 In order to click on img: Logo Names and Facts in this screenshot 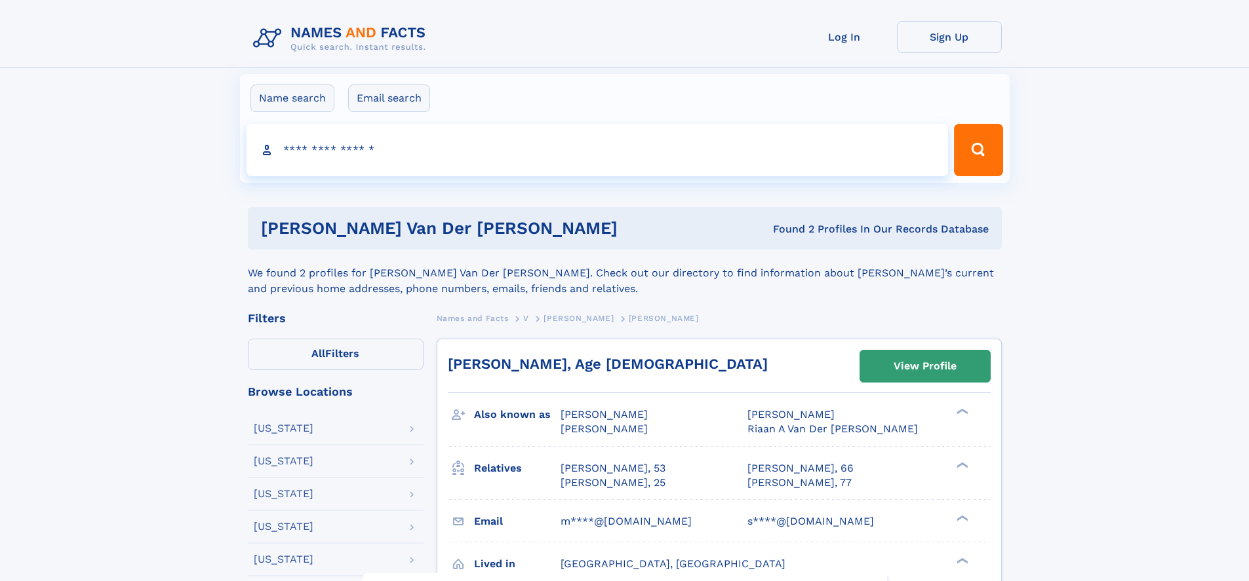, I will do `click(342, 39)`.